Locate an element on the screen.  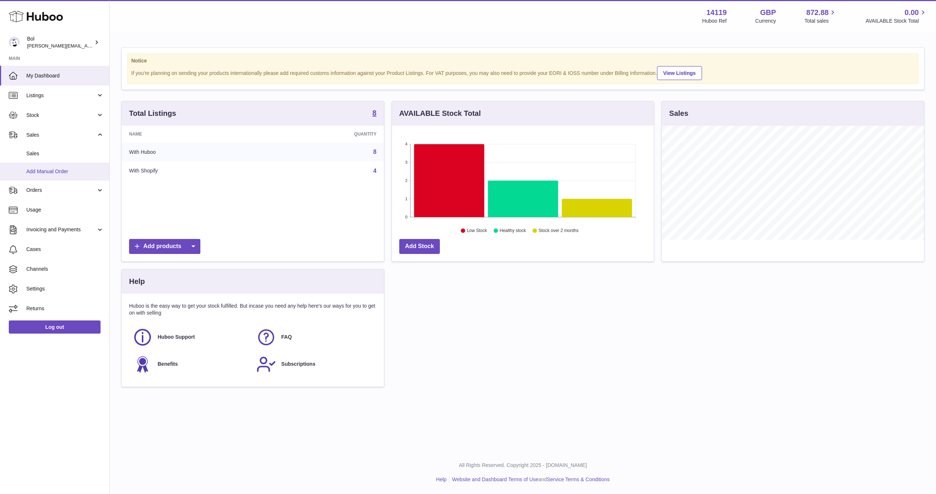
span: 872.88 is located at coordinates (817, 12).